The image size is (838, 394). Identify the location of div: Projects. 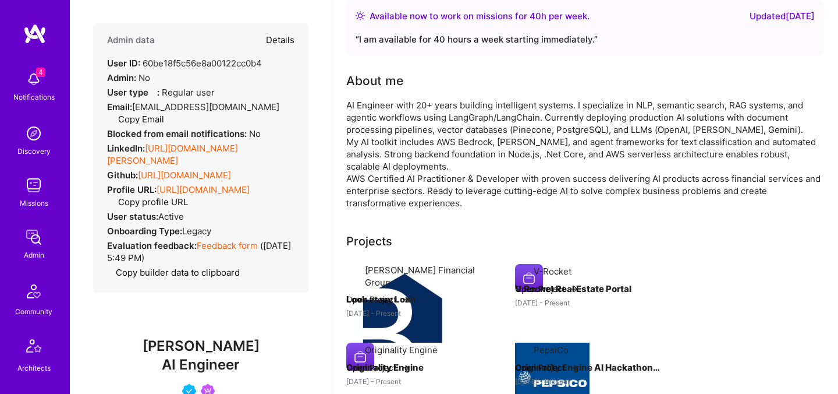
(369, 241).